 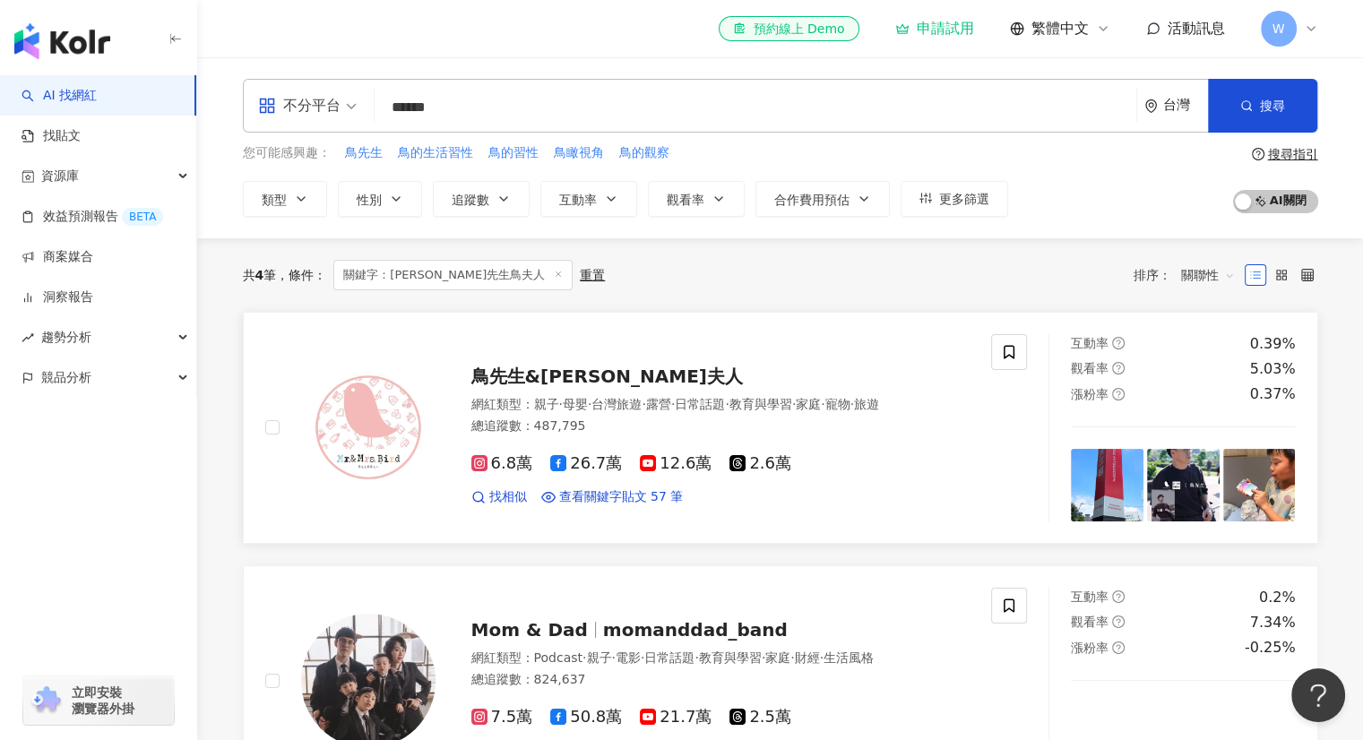 What do you see at coordinates (964, 199) in the screenshot?
I see `span: 更多篩選` at bounding box center [964, 199].